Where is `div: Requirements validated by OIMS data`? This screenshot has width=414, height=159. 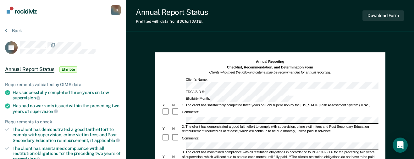 div: Requirements validated by OIMS data is located at coordinates (63, 84).